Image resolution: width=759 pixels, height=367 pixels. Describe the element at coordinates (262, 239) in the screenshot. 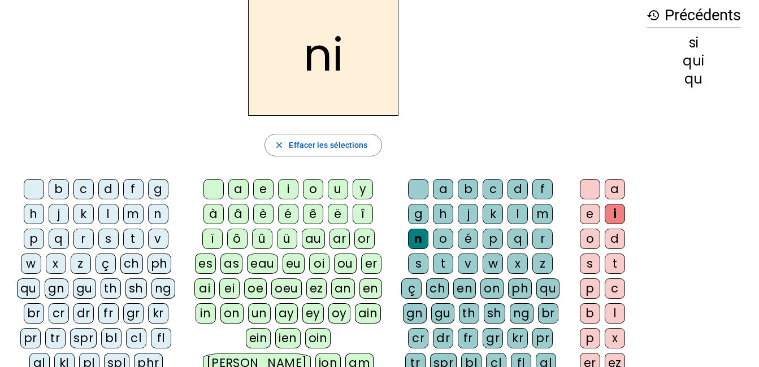

I see `div: û` at that location.